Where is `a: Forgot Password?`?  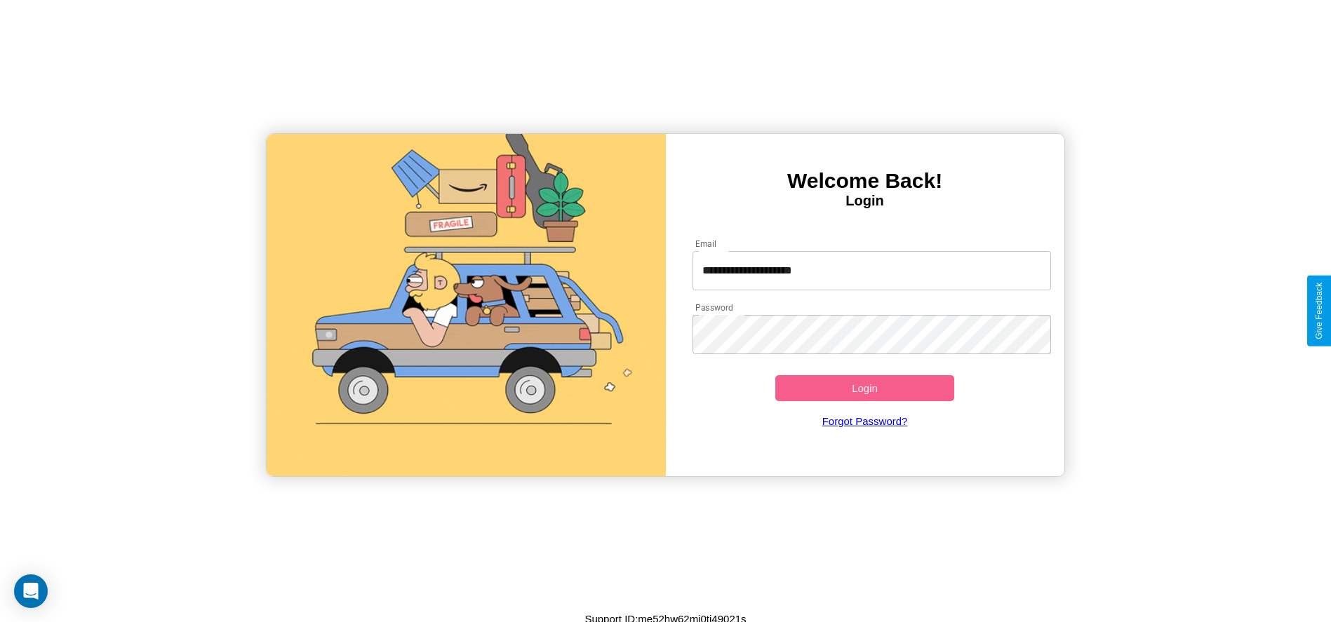 a: Forgot Password? is located at coordinates (864, 421).